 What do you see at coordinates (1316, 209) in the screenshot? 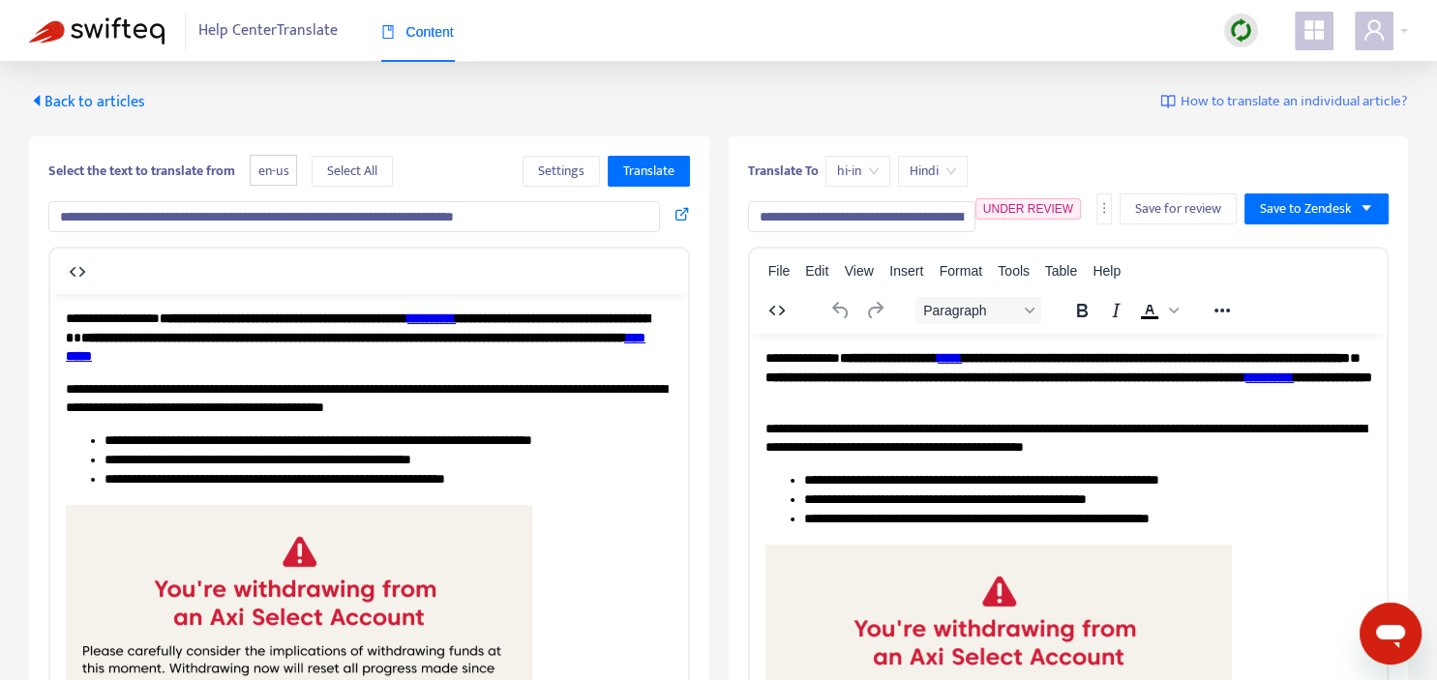
I see `button: Save to Zendeskcaret-down` at bounding box center [1316, 209].